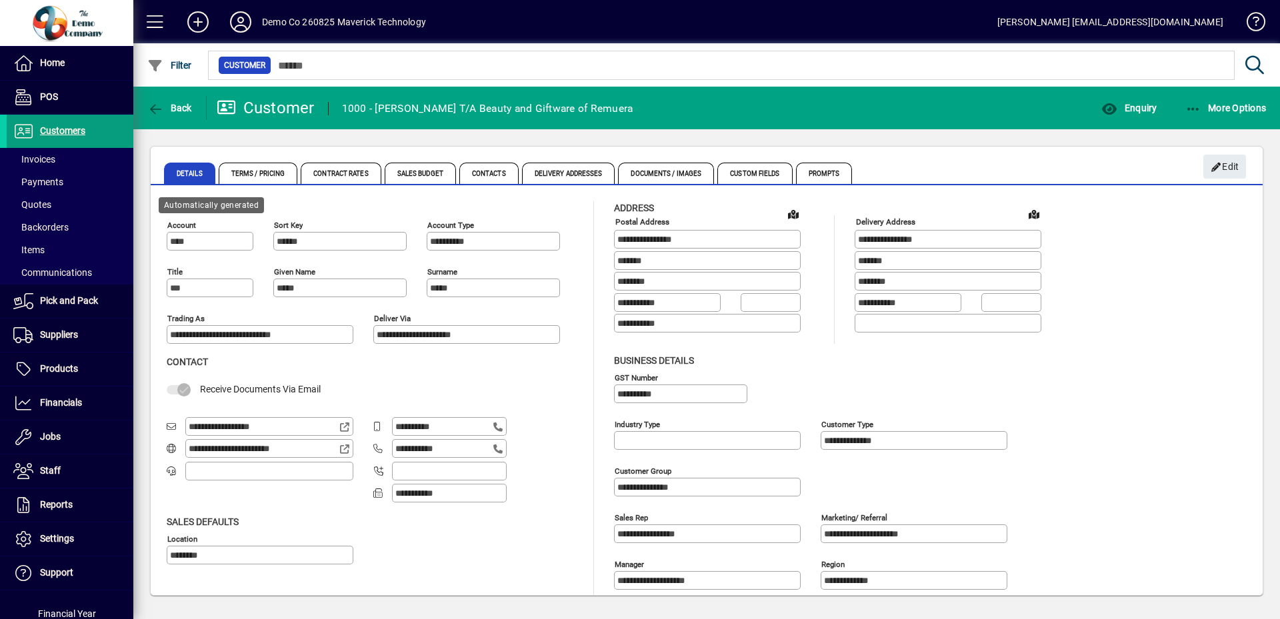 This screenshot has width=1280, height=619. I want to click on a: Jobs, so click(70, 437).